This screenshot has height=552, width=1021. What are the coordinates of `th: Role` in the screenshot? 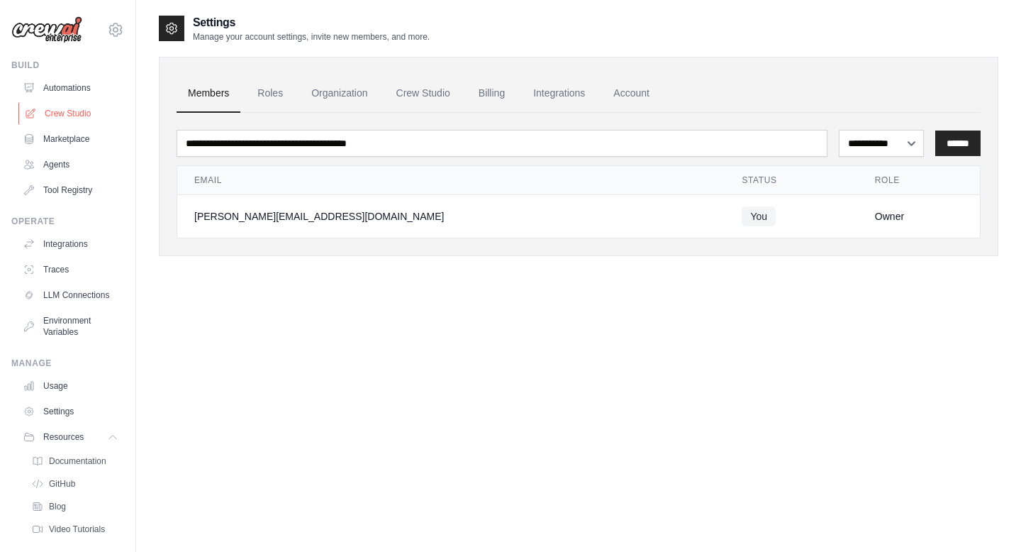 It's located at (919, 180).